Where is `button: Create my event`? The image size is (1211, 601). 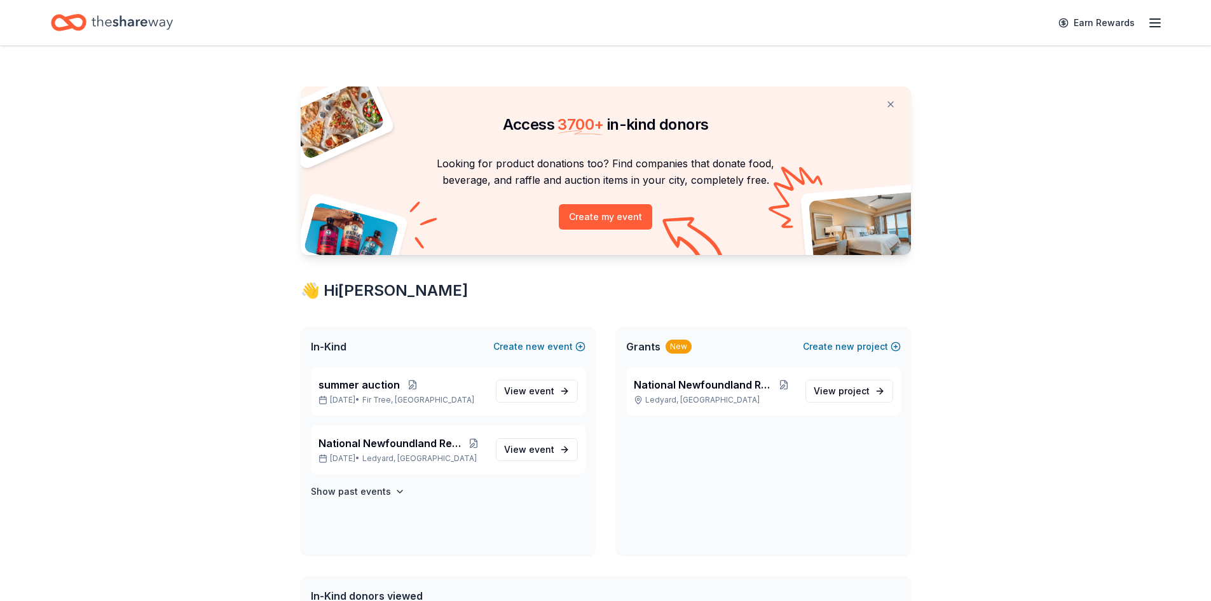 button: Create my event is located at coordinates (605, 217).